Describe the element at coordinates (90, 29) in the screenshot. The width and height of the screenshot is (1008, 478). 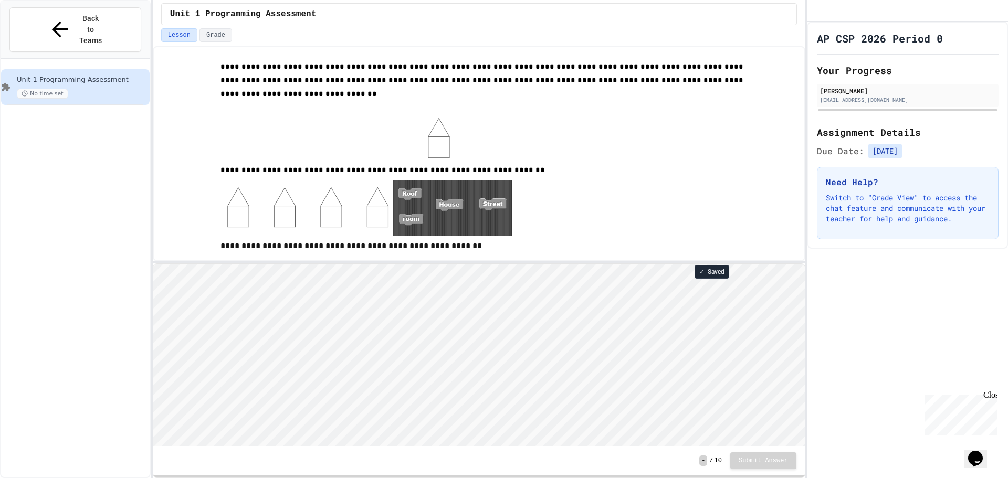
I see `span: Back to Teams` at that location.